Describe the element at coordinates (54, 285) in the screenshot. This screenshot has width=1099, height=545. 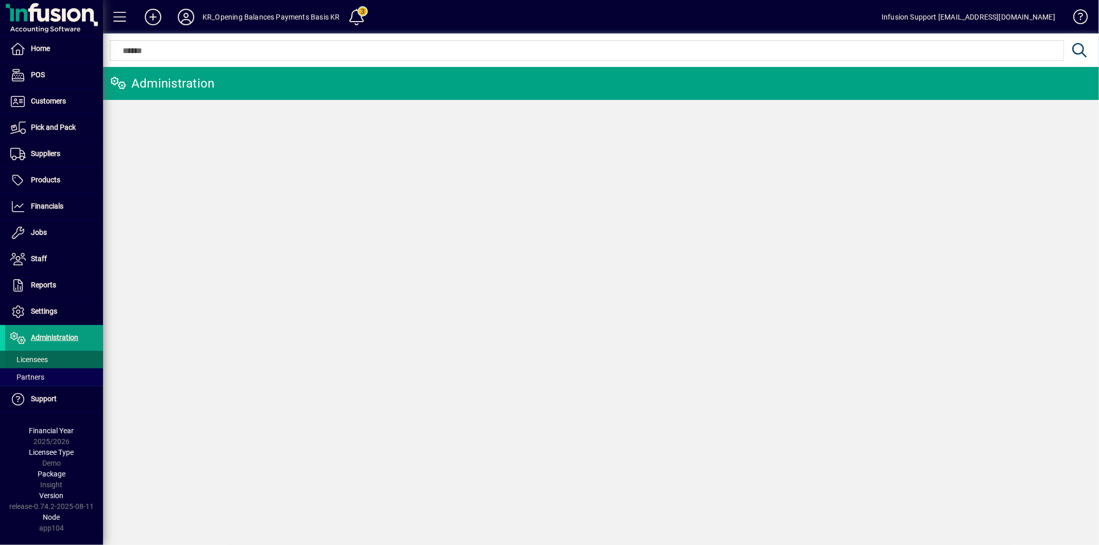
I see `a: Reports` at that location.